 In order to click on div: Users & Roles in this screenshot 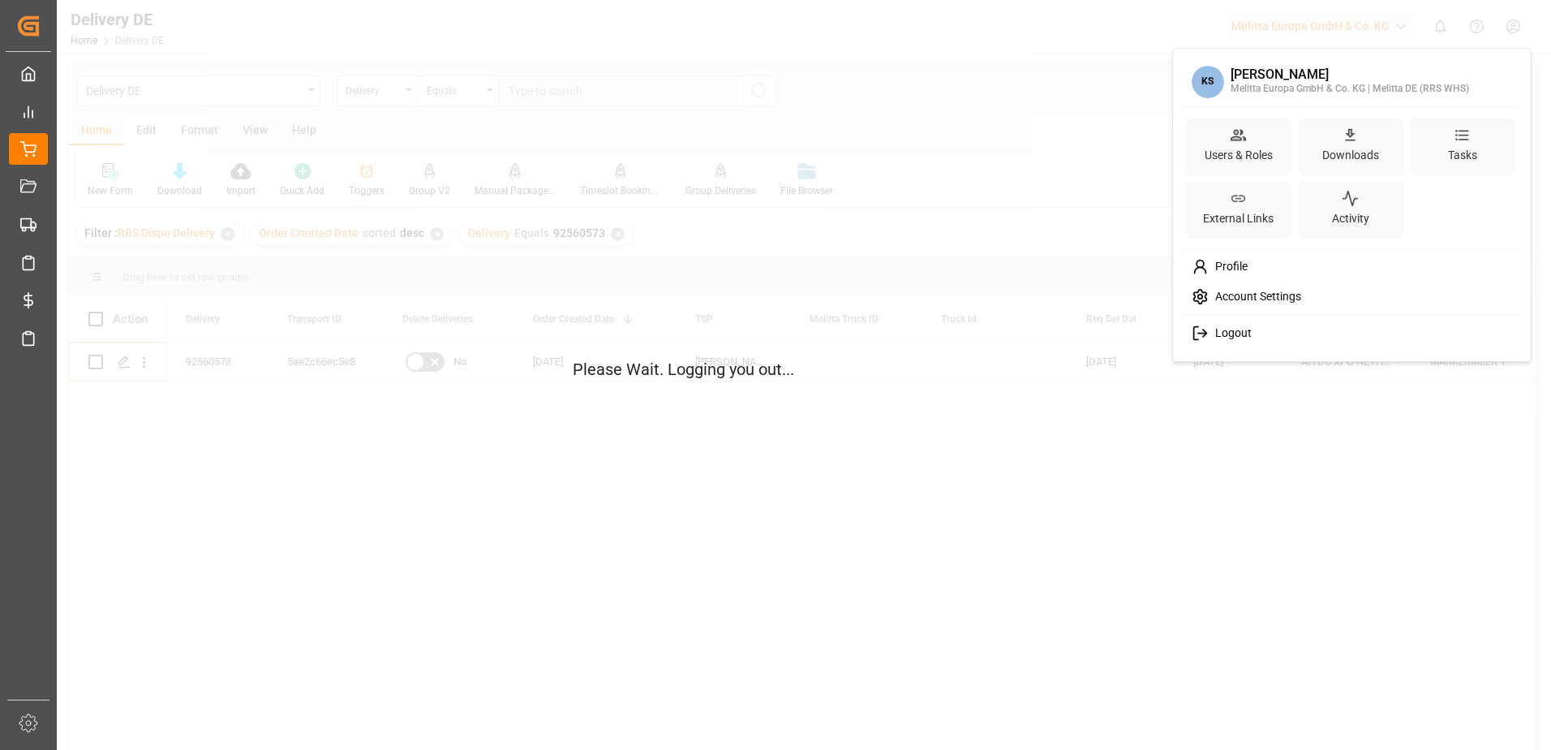, I will do `click(1239, 155)`.